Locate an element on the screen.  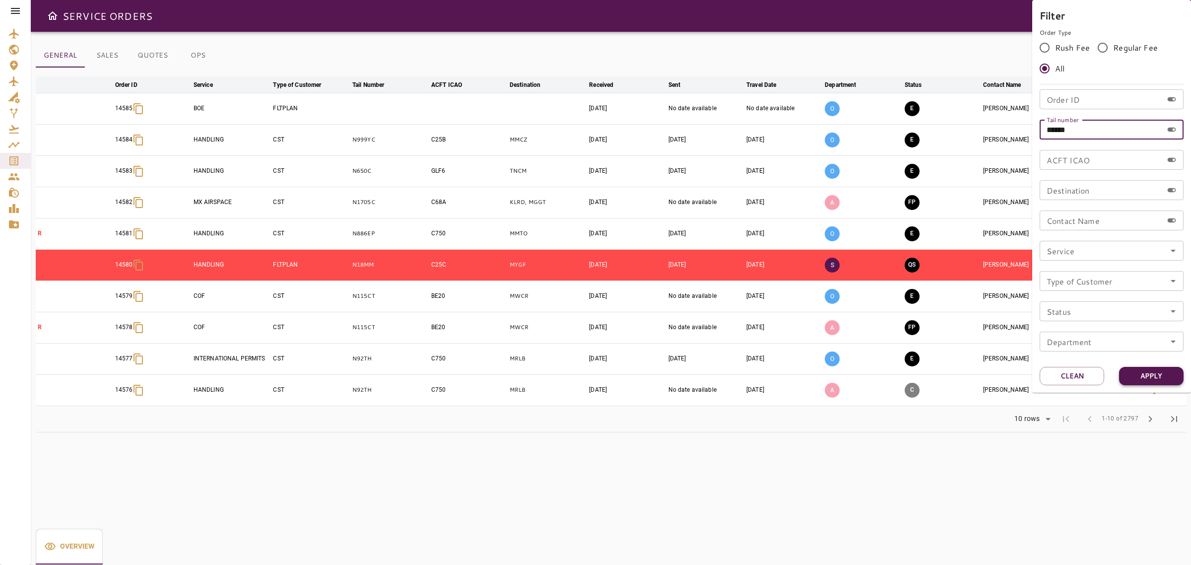
button: Apply is located at coordinates (1151, 376).